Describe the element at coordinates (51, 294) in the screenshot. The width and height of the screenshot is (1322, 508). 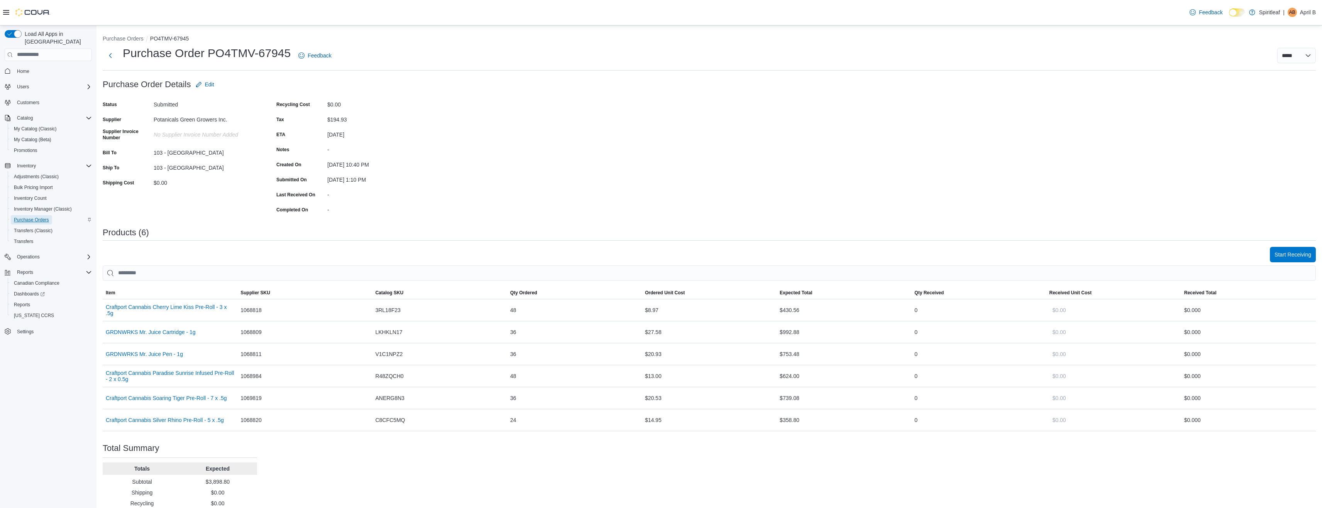
I see `a: Dashboards` at that location.